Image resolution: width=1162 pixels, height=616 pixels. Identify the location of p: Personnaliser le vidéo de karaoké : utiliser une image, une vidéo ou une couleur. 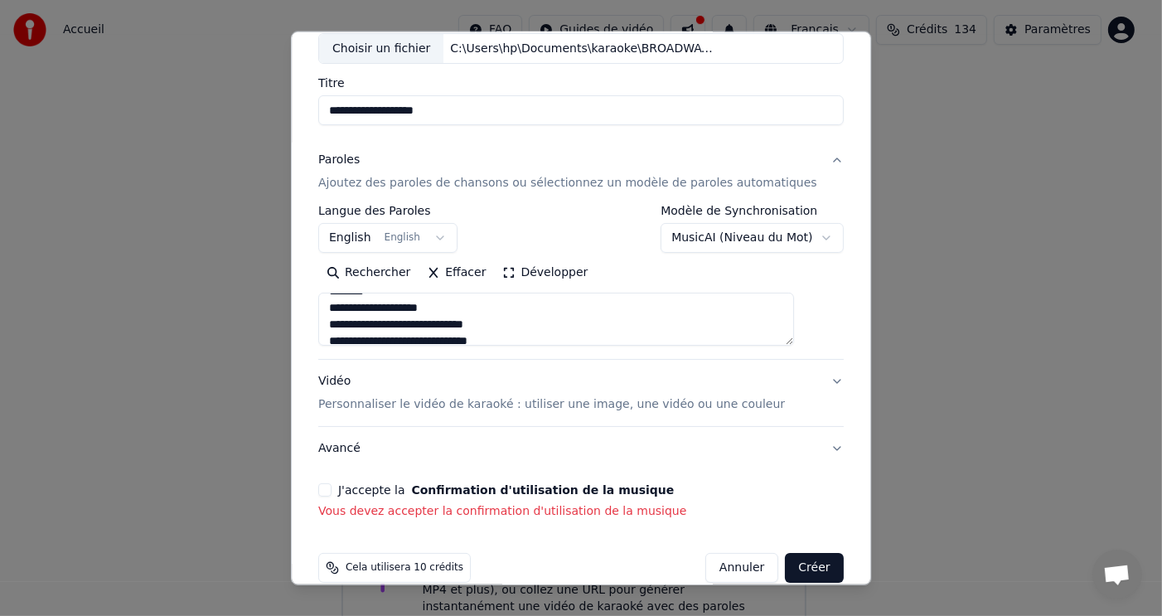
(551, 404).